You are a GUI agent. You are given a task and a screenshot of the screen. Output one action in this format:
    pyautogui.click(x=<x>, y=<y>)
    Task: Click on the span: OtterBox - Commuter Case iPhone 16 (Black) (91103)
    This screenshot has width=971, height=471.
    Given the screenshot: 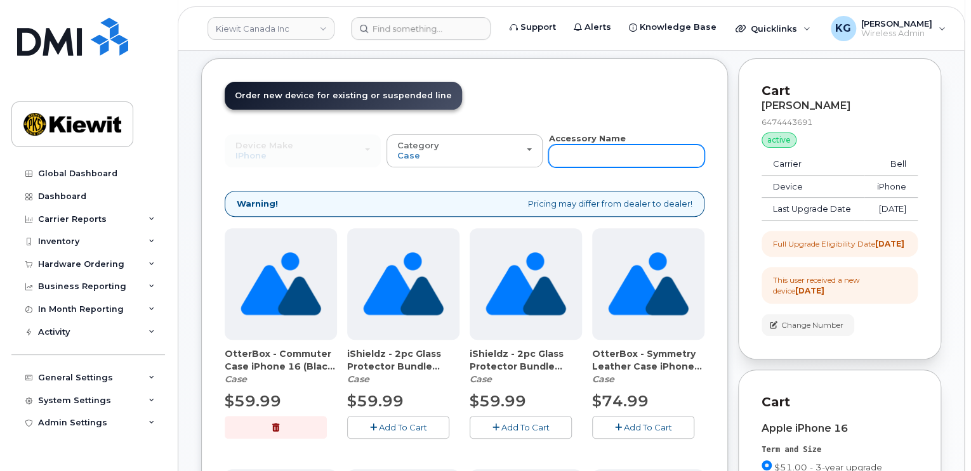 What is the action you would take?
    pyautogui.click(x=280, y=360)
    